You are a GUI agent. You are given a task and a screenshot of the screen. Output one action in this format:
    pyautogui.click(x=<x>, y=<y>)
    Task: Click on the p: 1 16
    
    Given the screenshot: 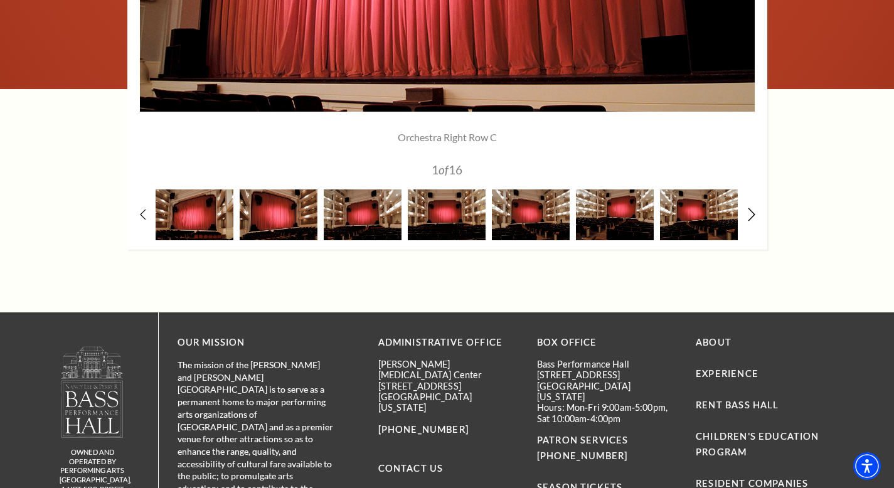 What is the action you would take?
    pyautogui.click(x=447, y=169)
    